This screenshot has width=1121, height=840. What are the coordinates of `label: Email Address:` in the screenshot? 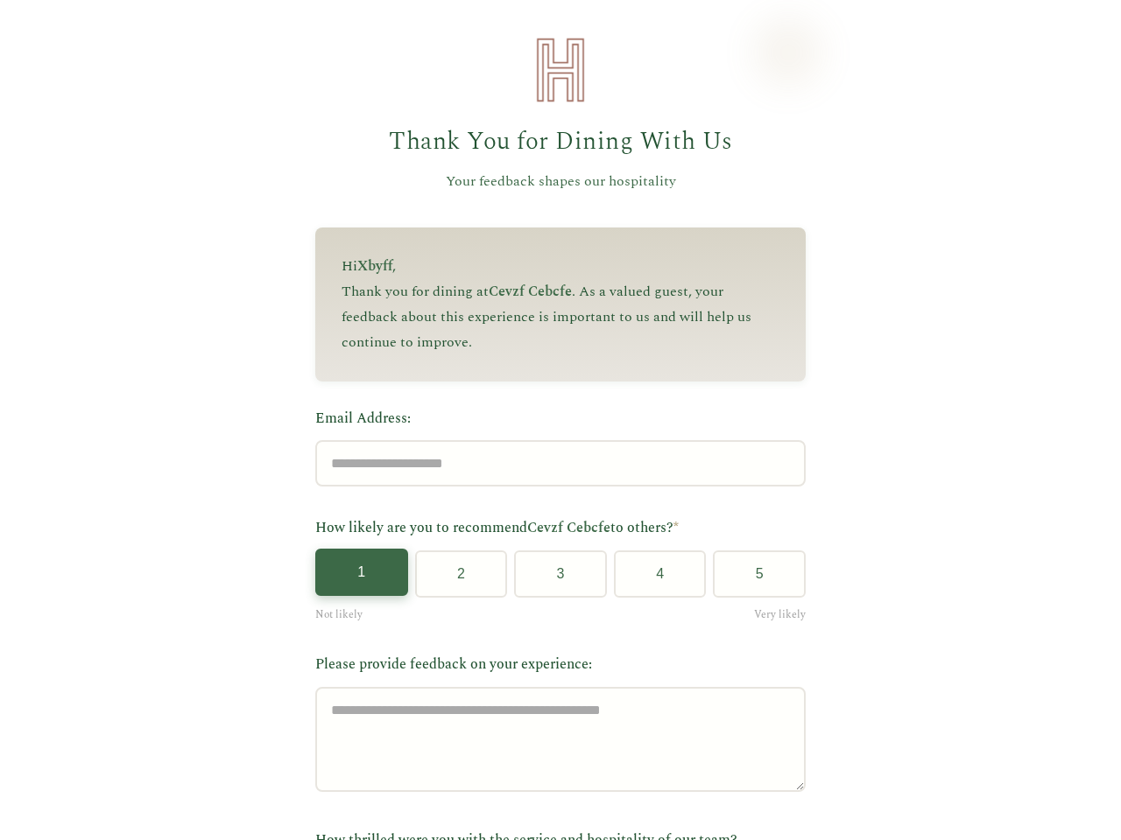 It's located at (560, 419).